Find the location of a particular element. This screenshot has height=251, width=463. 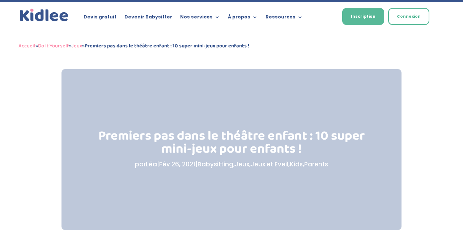

a: Accueil is located at coordinates (27, 46).